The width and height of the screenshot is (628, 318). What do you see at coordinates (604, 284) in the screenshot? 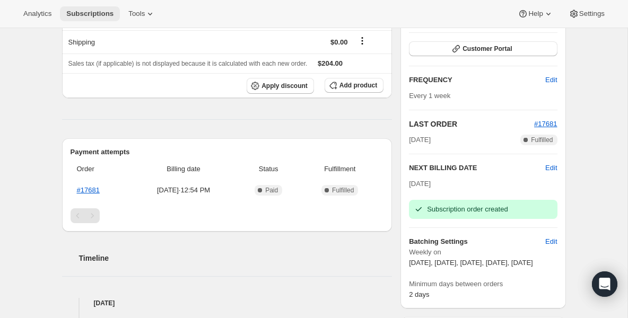
I see `div: Open Intercom Messenger` at bounding box center [604, 284].